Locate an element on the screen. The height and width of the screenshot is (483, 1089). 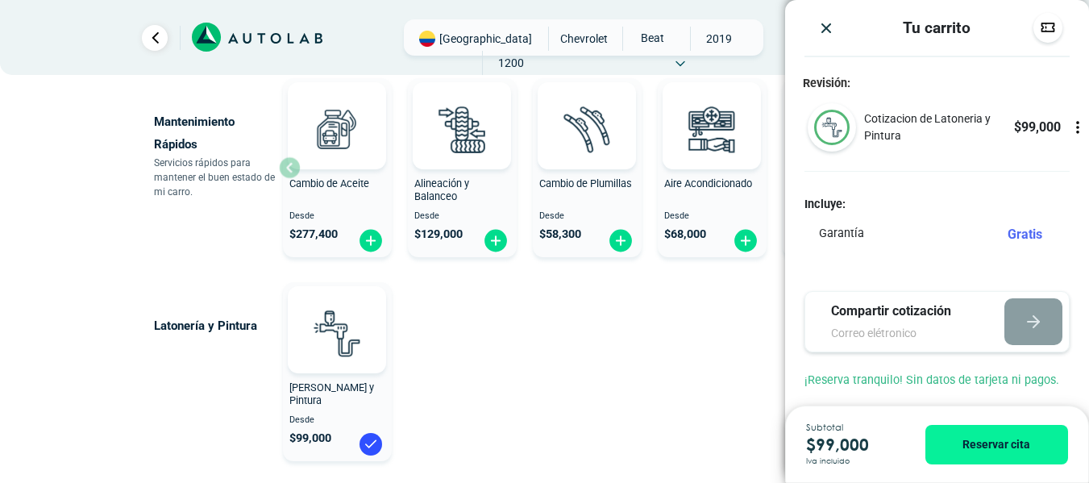
button: Cambio de Plumillas Desde $58,300 is located at coordinates (587, 168).